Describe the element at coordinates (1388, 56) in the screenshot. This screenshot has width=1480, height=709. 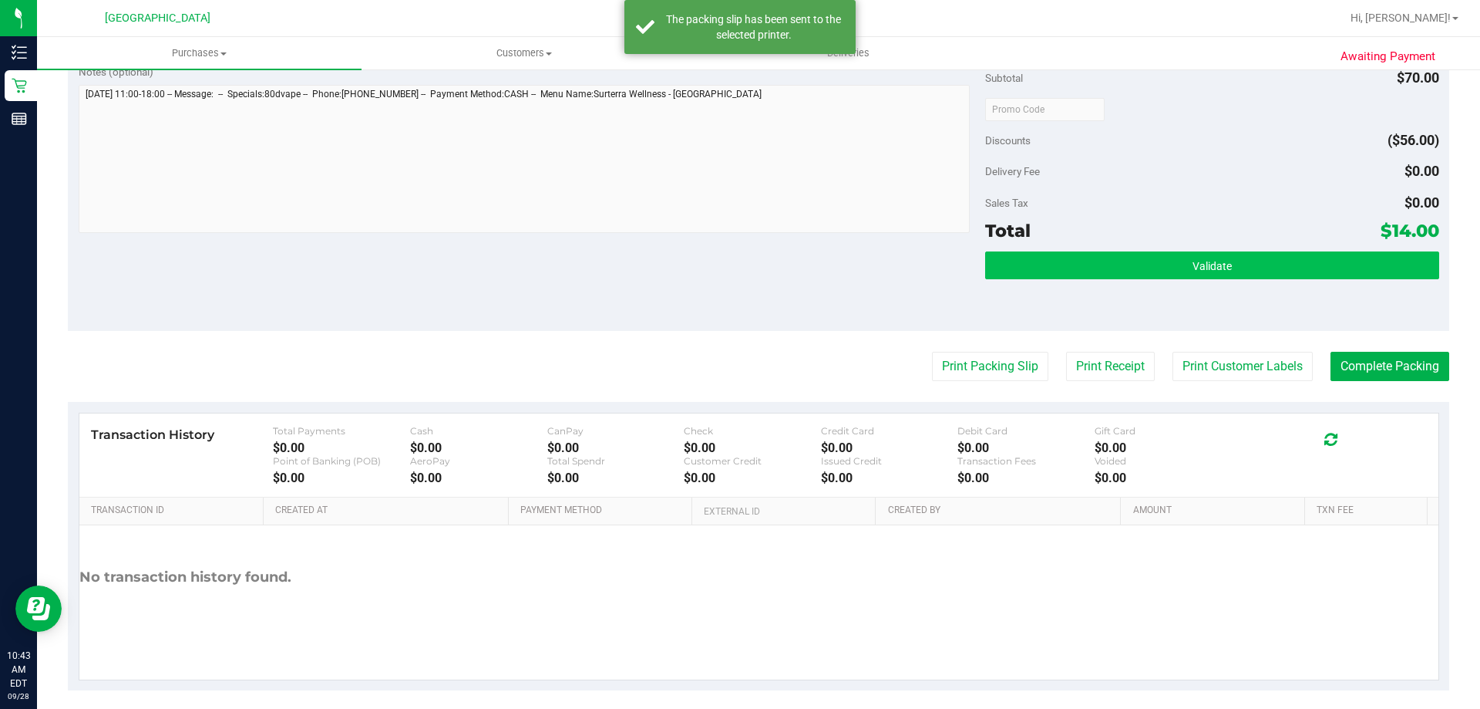
I see `span: Awaiting Payment` at that location.